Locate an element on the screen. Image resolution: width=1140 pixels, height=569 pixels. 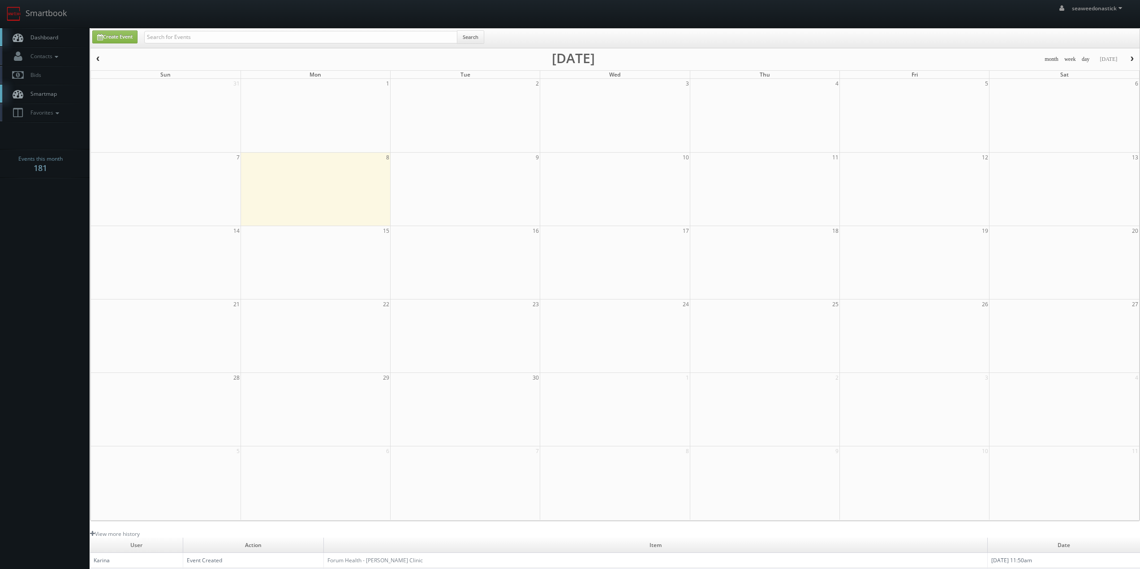
span: Mon is located at coordinates (315, 74).